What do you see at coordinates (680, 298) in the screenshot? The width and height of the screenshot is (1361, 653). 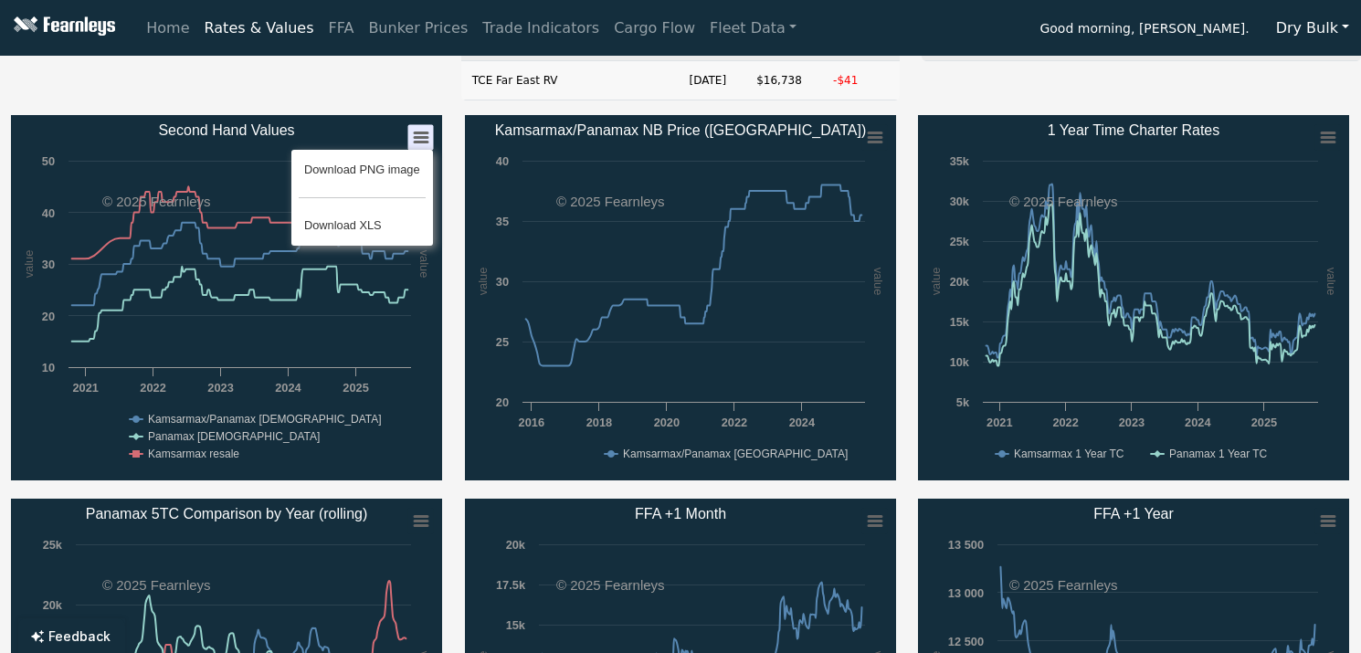 I see `svg: Kamsarmax/Panamax NB Price (China)` at bounding box center [680, 298].